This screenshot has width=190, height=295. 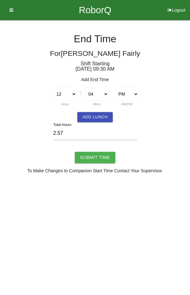 What do you see at coordinates (62, 125) in the screenshot?
I see `label: Total Hours` at bounding box center [62, 125].